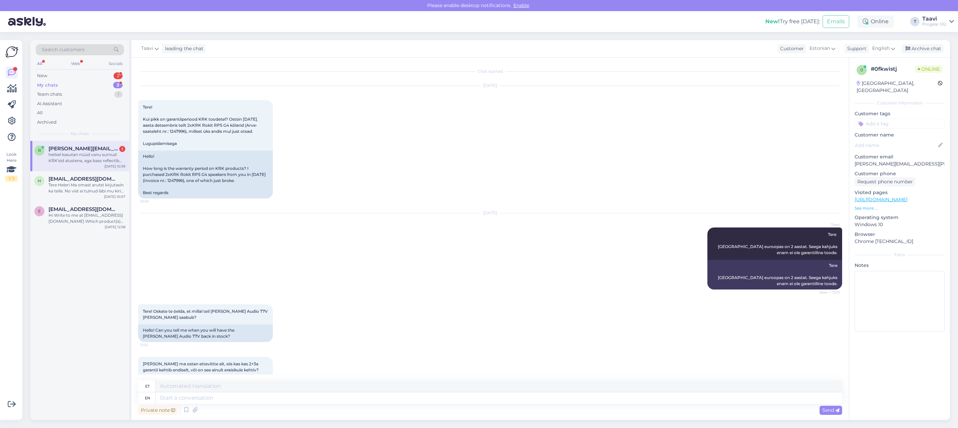  I want to click on span: My chats, so click(80, 134).